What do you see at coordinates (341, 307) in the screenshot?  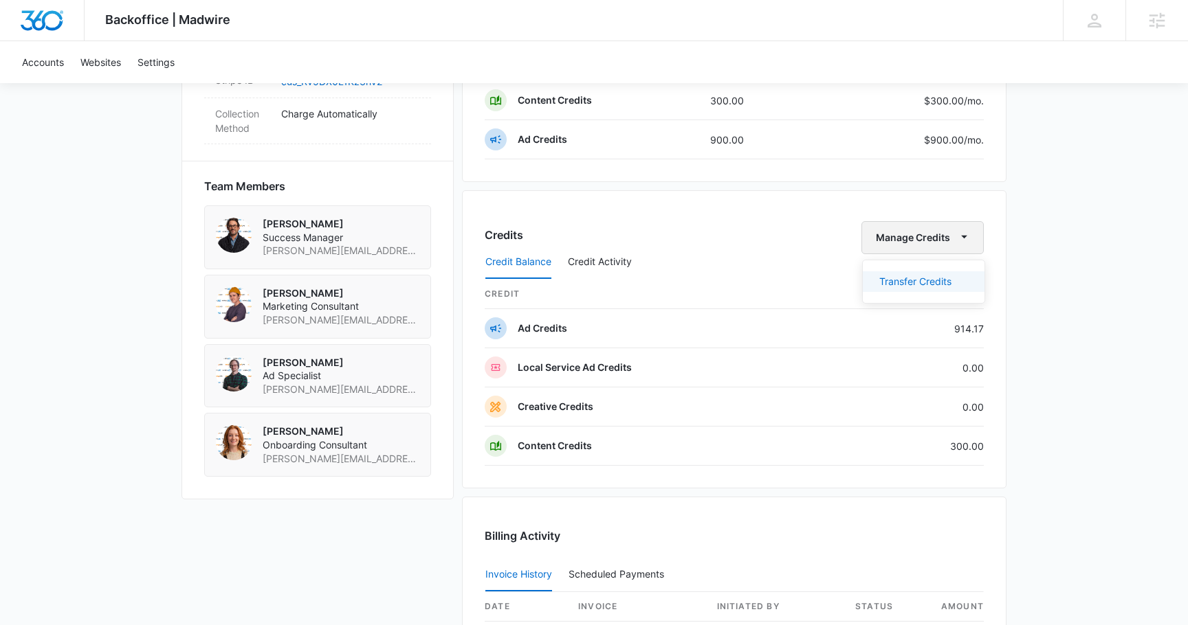 I see `span: Marketing Consultant` at bounding box center [341, 307].